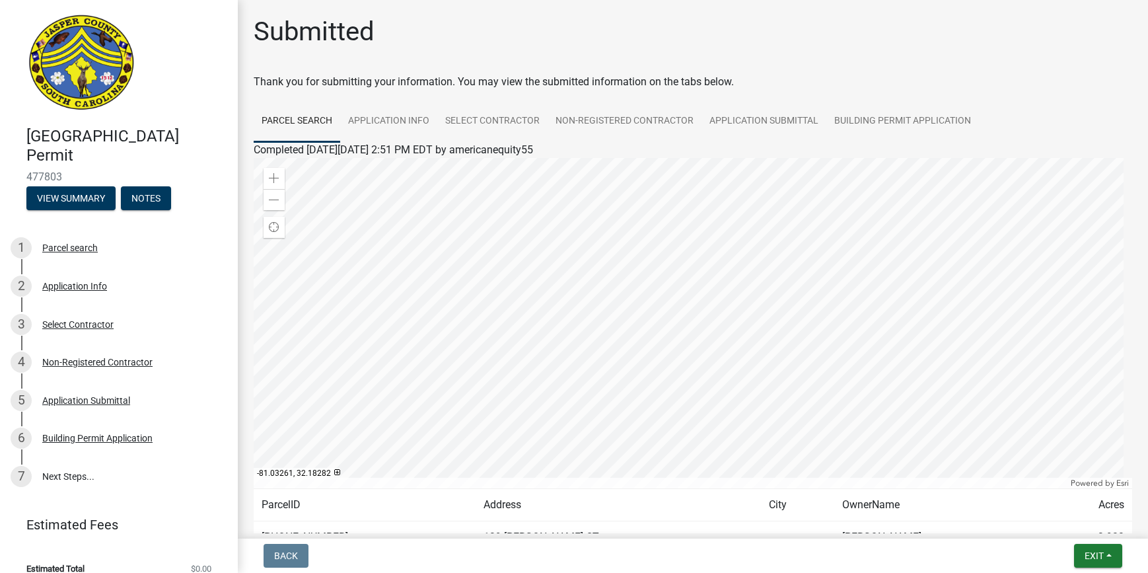 This screenshot has width=1148, height=573. Describe the element at coordinates (21, 438) in the screenshot. I see `div: 6` at that location.